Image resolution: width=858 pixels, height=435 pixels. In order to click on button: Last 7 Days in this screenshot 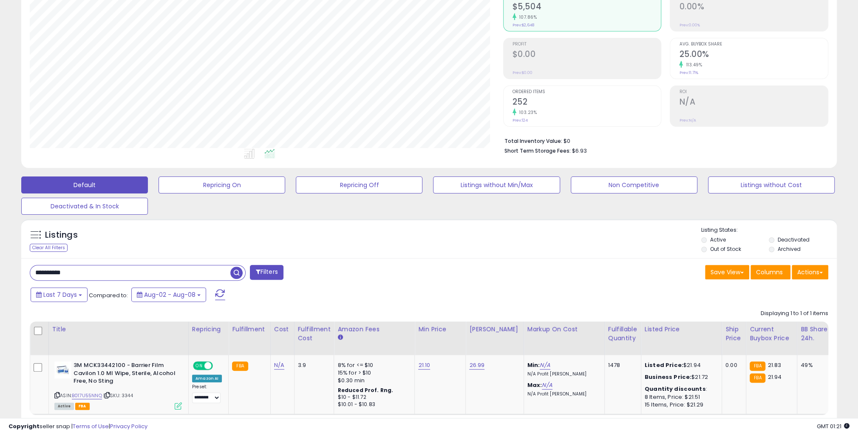, I will do `click(59, 295)`.